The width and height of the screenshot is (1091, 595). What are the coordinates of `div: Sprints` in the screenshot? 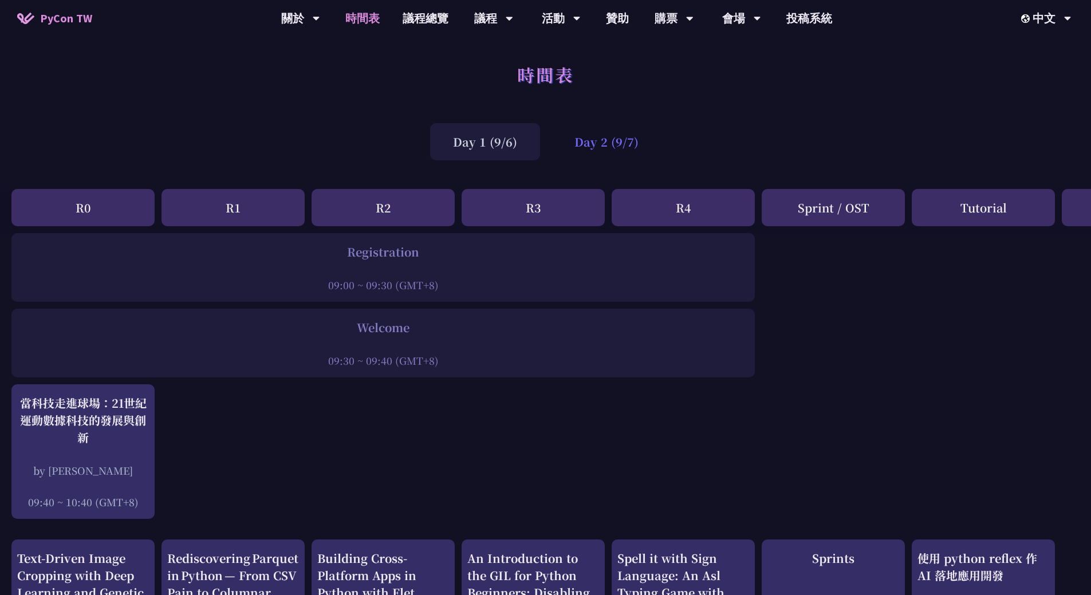 It's located at (834, 559).